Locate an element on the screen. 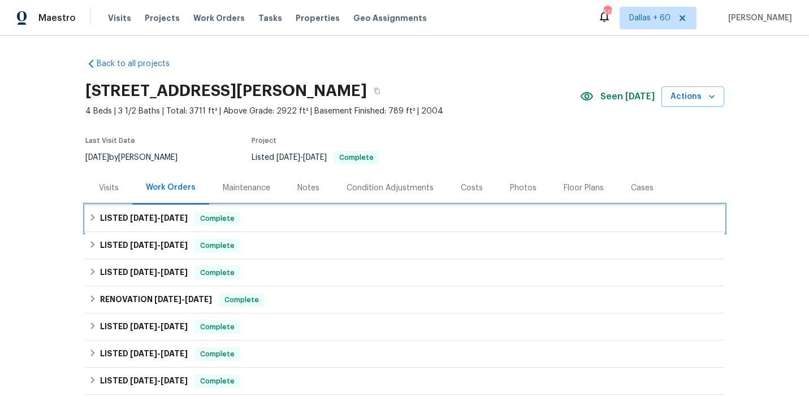 This screenshot has width=809, height=397. div: Work Orders is located at coordinates (171, 188).